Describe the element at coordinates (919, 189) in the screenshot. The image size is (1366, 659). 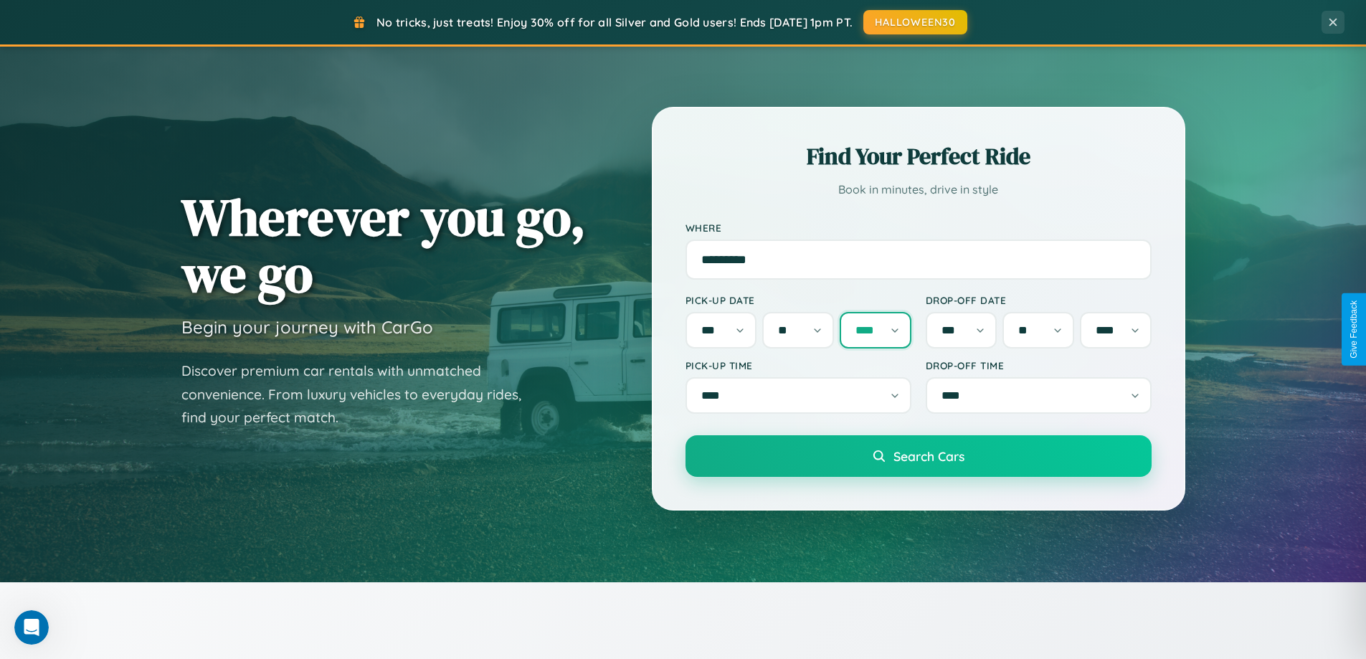
I see `p: Book in minutes, drive in style` at that location.